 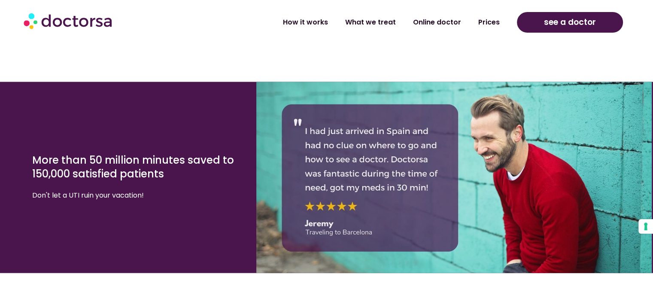 What do you see at coordinates (134, 195) in the screenshot?
I see `h2: Don't let a UTI ruin your vacation!` at bounding box center [134, 195].